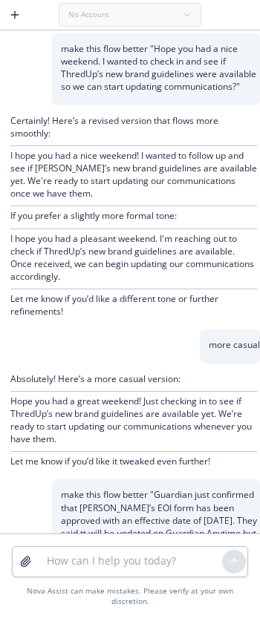  What do you see at coordinates (15, 15) in the screenshot?
I see `button: Create a new chat` at bounding box center [15, 15].